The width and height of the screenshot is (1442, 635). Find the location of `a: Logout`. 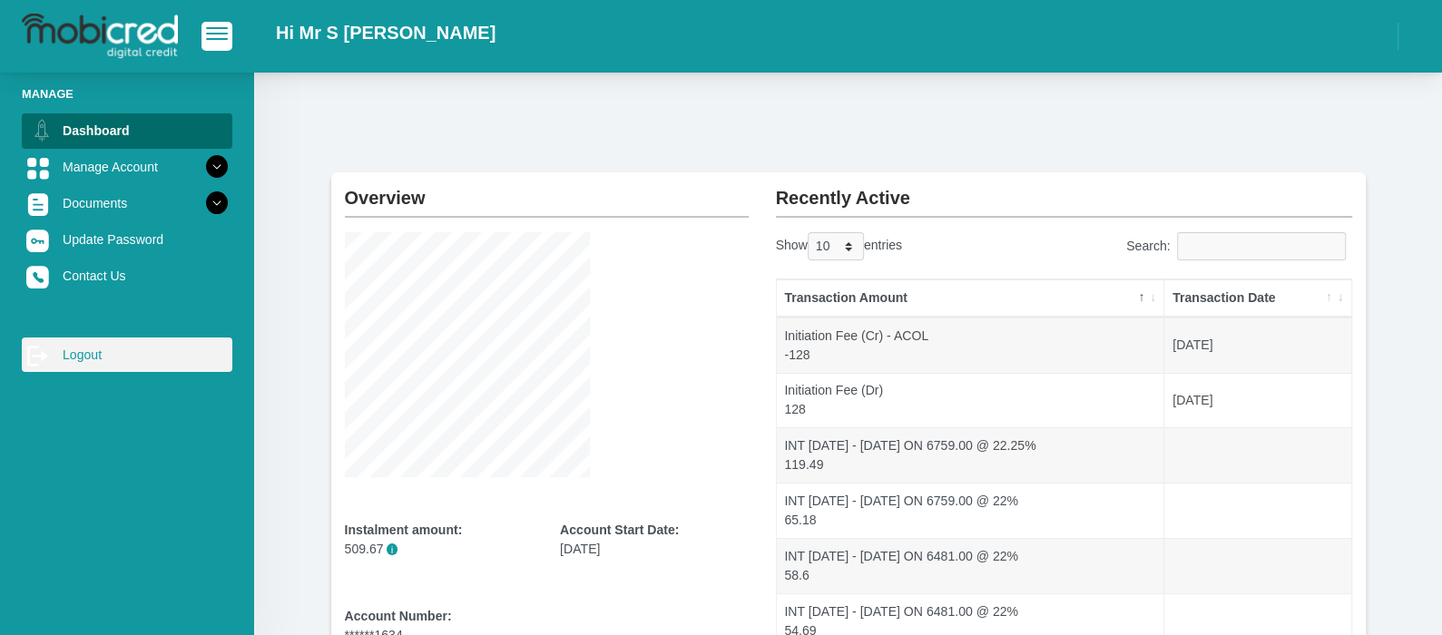

a: Logout is located at coordinates (127, 355).